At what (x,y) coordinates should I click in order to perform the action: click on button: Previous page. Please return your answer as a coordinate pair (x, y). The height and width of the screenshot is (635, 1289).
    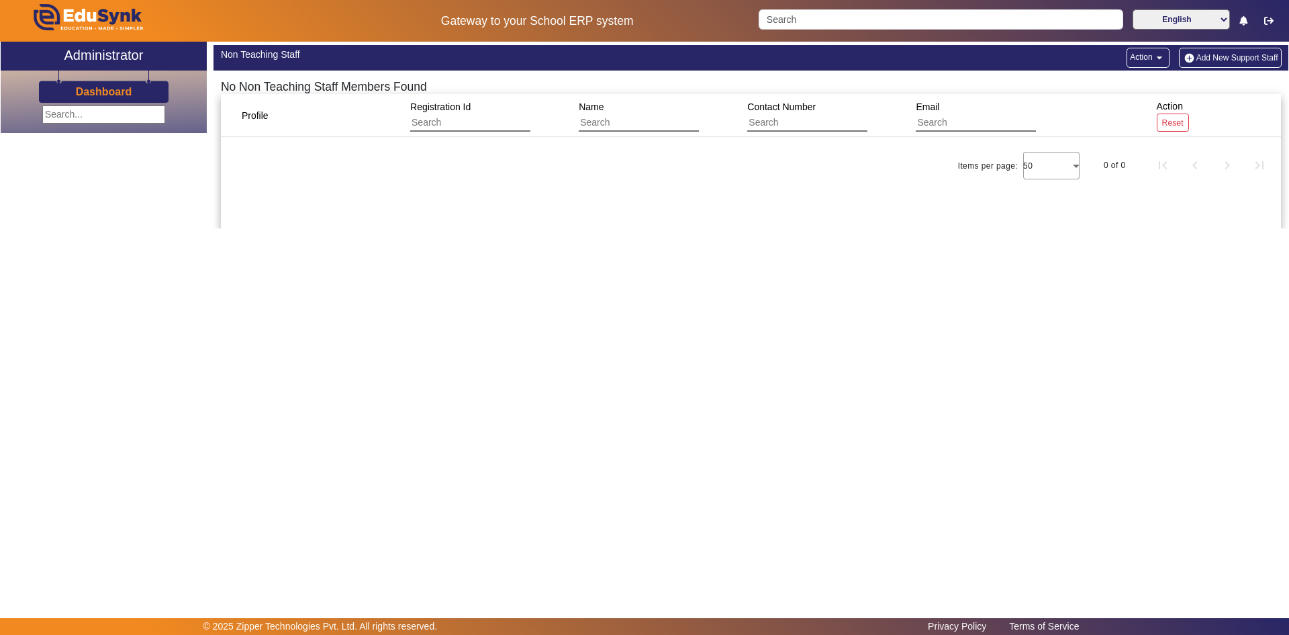
    Looking at the image, I should click on (1195, 165).